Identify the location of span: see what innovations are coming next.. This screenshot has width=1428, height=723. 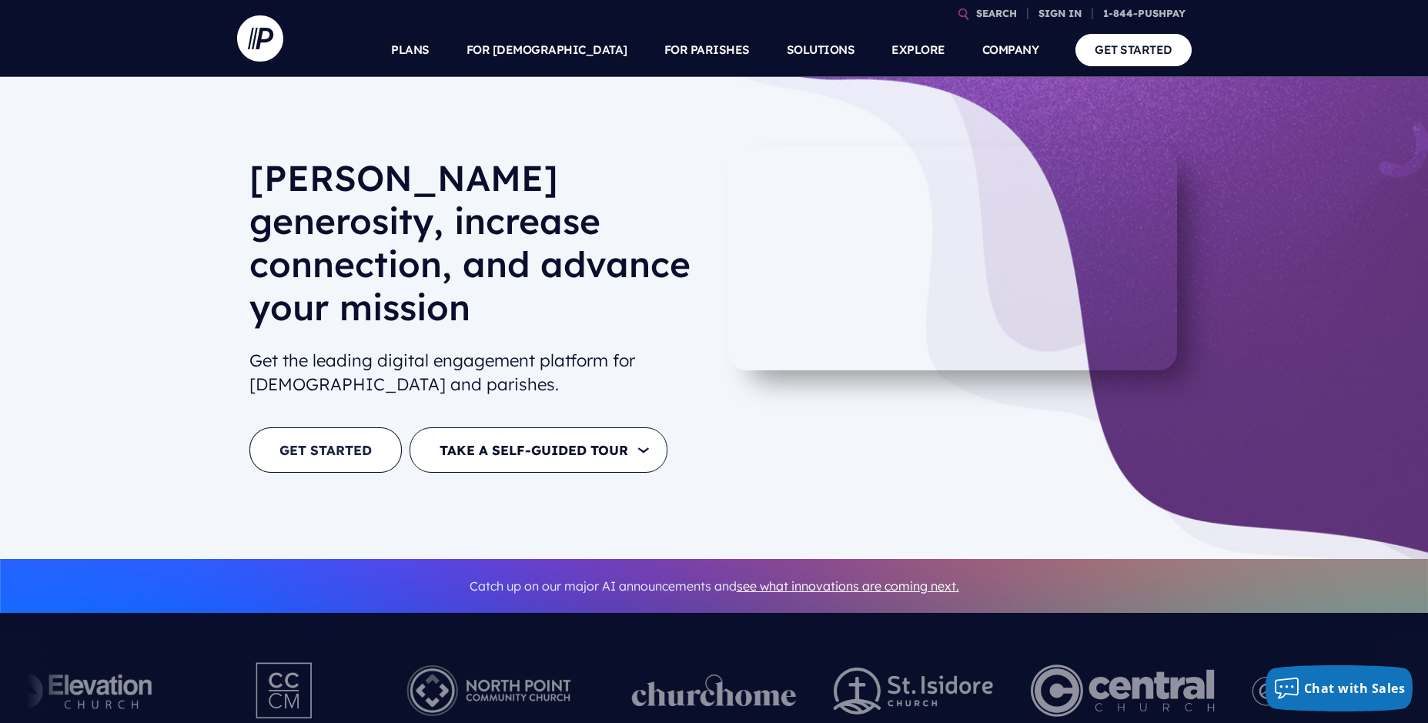
(848, 586).